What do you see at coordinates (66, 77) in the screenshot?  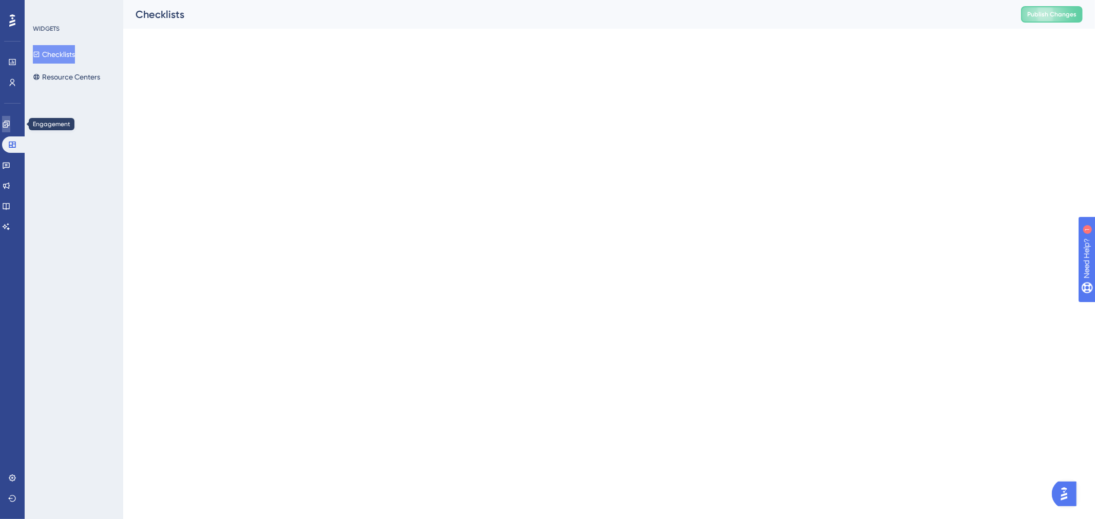 I see `button: Resource Centers` at bounding box center [66, 77].